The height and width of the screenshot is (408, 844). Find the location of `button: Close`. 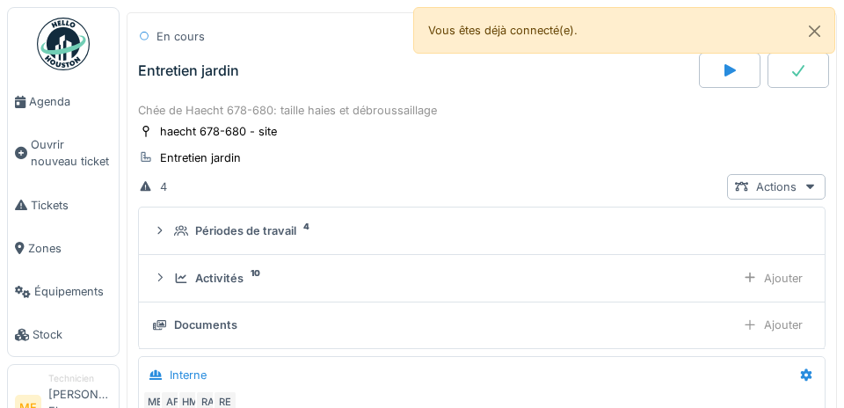

button: Close is located at coordinates (814, 31).